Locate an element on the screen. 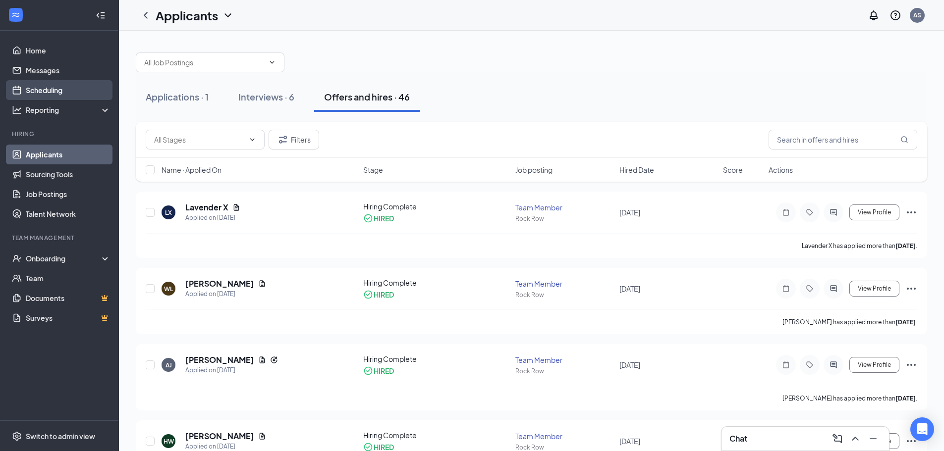  svg: ComposeMessage is located at coordinates (837, 439).